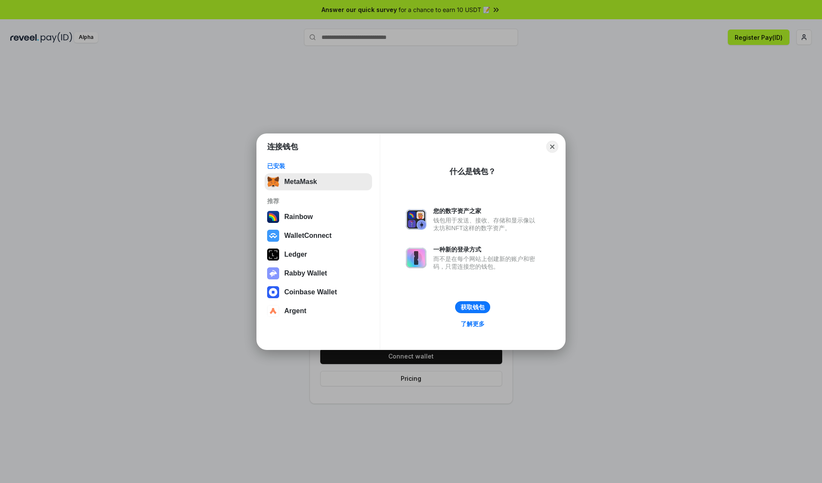 The width and height of the screenshot is (822, 483). Describe the element at coordinates (552, 147) in the screenshot. I see `button: Close` at that location.